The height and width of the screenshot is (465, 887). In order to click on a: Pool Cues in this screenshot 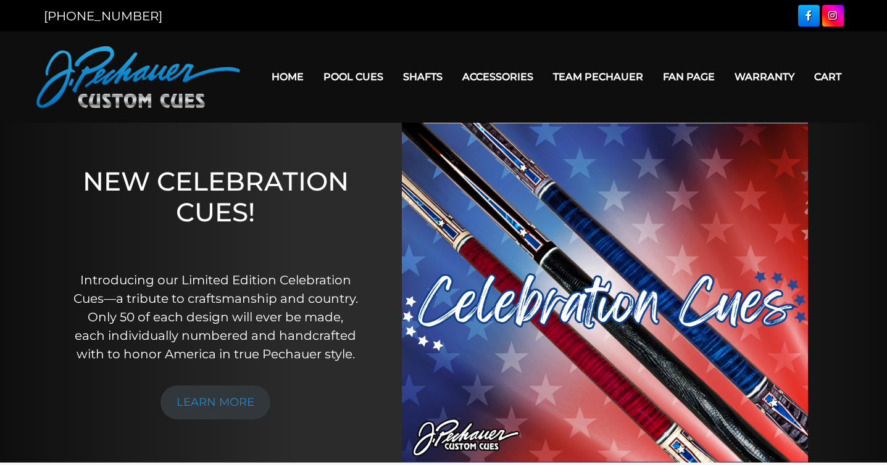, I will do `click(353, 77)`.